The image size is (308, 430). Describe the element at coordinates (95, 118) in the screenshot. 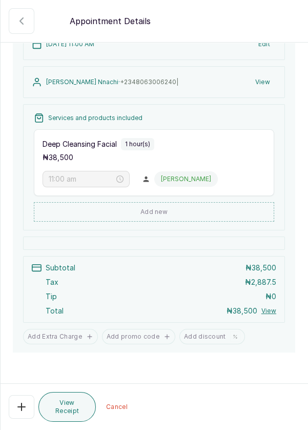

I see `p: Services and products included` at that location.